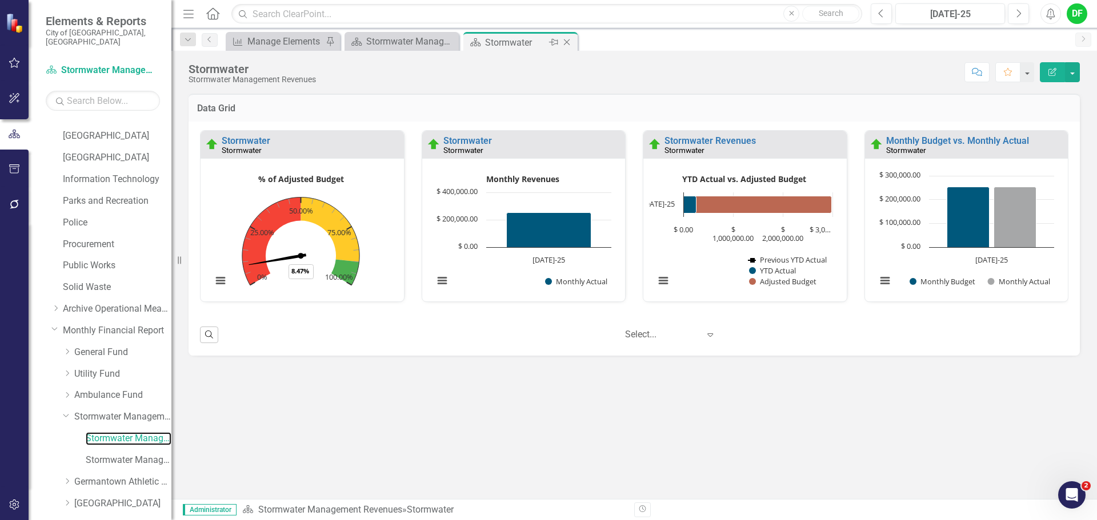 The image size is (1097, 520). What do you see at coordinates (301, 179) in the screenshot?
I see `text: % of Adjusted Budget` at bounding box center [301, 179].